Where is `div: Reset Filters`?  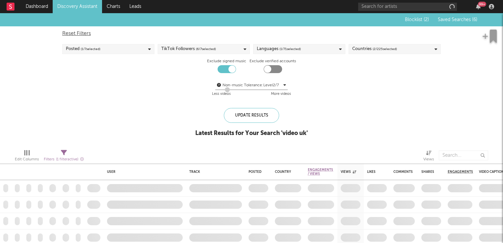
div: Reset Filters is located at coordinates (251, 34).